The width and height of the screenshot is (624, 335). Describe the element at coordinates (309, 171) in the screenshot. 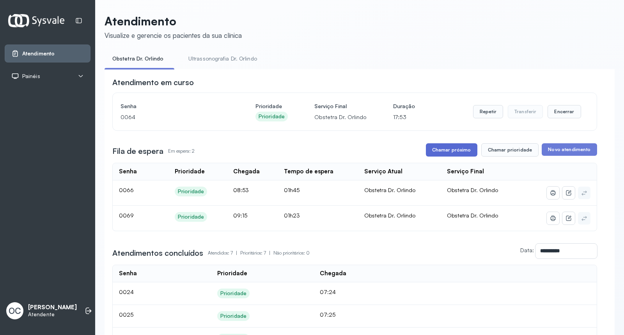

I see `div: Tempo de espera` at that location.